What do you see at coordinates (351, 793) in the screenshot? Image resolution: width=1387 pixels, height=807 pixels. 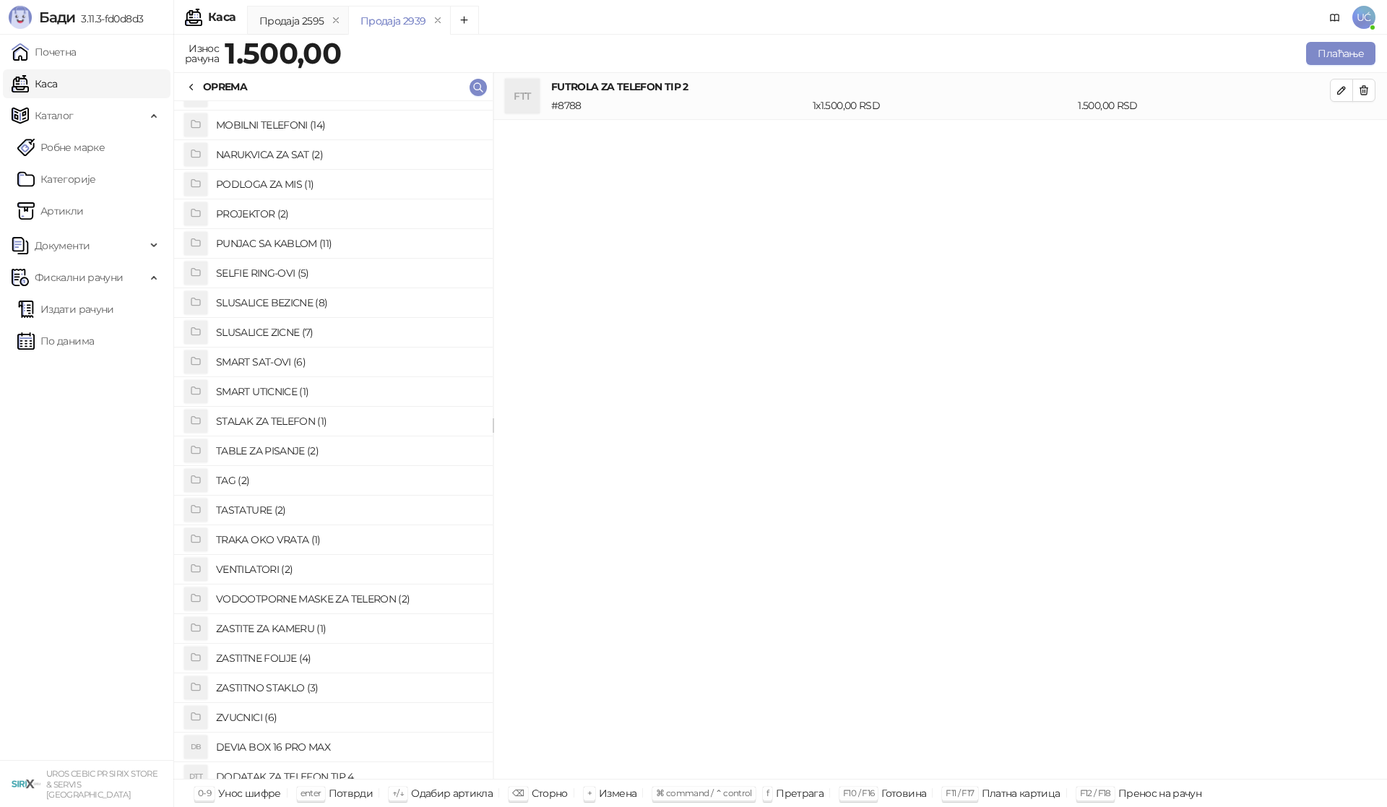 I see `div: Потврди` at bounding box center [351, 793].